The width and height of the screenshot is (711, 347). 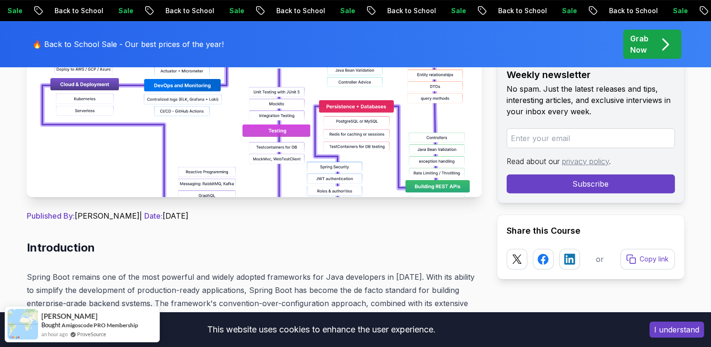 What do you see at coordinates (51, 216) in the screenshot?
I see `span: Published By:` at bounding box center [51, 216].